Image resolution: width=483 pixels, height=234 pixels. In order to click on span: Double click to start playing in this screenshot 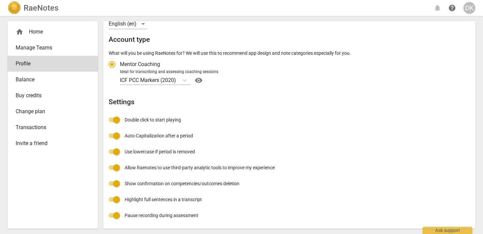, I will do `click(153, 120)`.